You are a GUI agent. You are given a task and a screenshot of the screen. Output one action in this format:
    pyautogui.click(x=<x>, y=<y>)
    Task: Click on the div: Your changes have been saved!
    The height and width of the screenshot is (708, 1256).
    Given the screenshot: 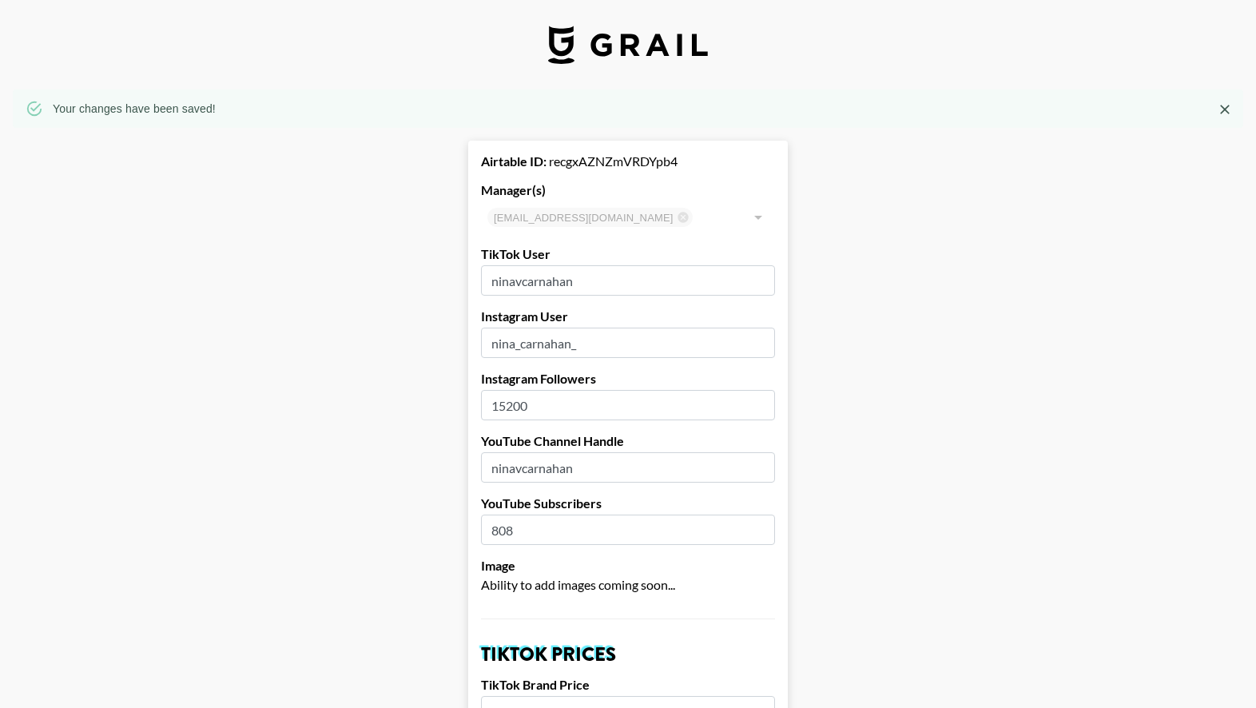 What is the action you would take?
    pyautogui.click(x=134, y=109)
    